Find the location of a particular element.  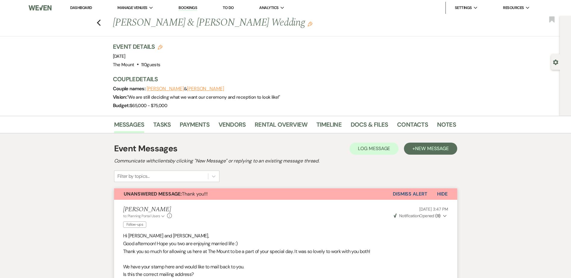

span: Thank you!!! is located at coordinates (166, 194).